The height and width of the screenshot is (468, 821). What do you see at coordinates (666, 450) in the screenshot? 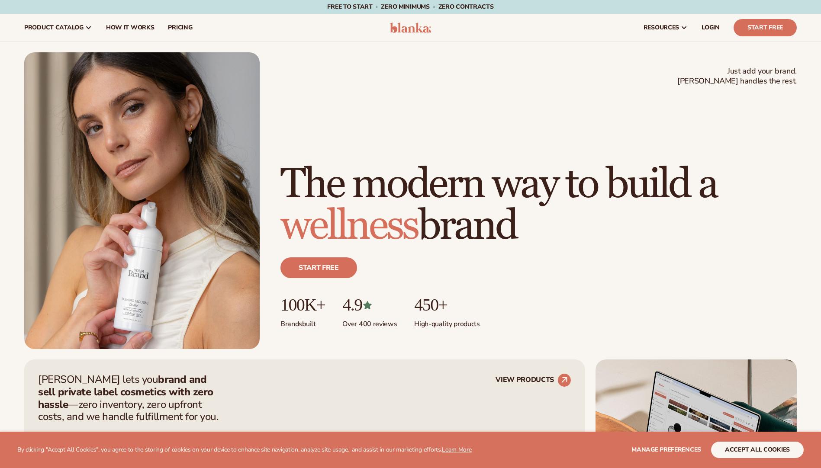
I see `button: Manage preferences` at bounding box center [666, 450].